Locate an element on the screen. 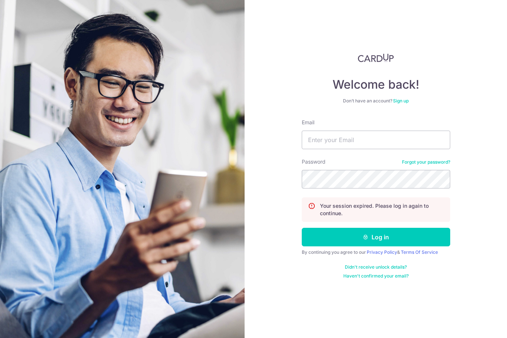  a: Terms Of Service is located at coordinates (420, 252).